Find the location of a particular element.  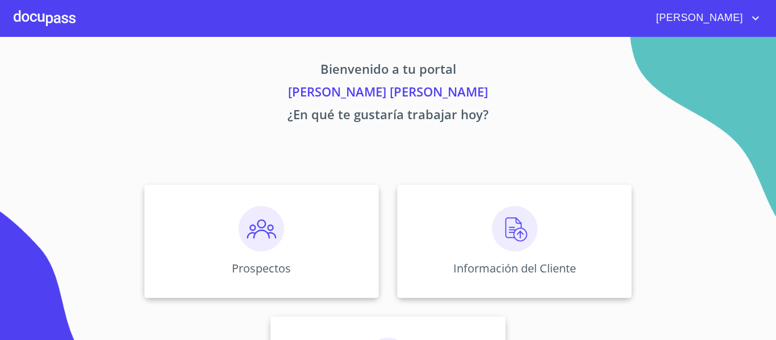

p: Información del Cliente is located at coordinates (515, 268).